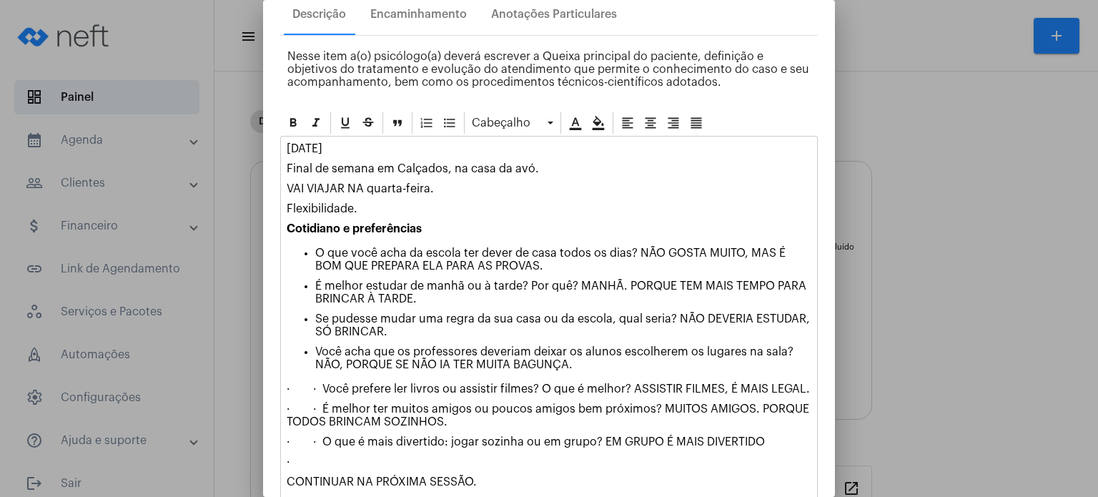 This screenshot has width=1098, height=497. I want to click on div: Cor de fundo, so click(598, 123).